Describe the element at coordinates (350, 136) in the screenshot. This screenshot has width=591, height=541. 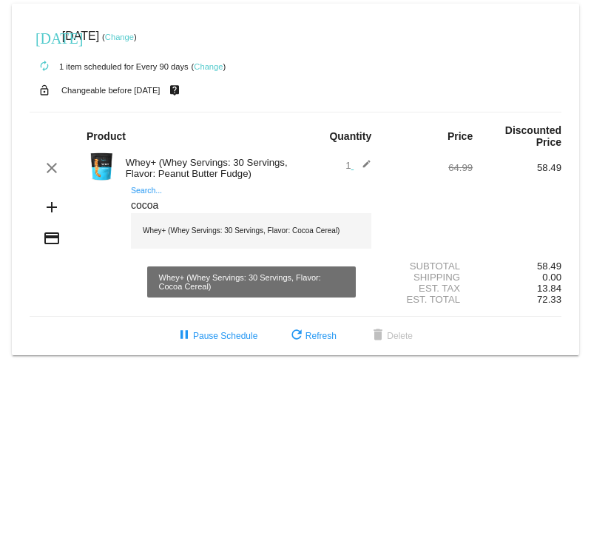
I see `strong: Quantity` at that location.